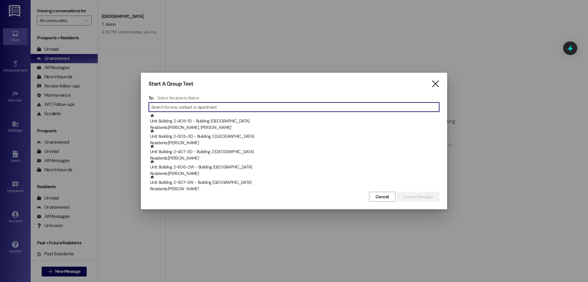 The width and height of the screenshot is (588, 282). Describe the element at coordinates (382, 196) in the screenshot. I see `button: Cancel` at that location.